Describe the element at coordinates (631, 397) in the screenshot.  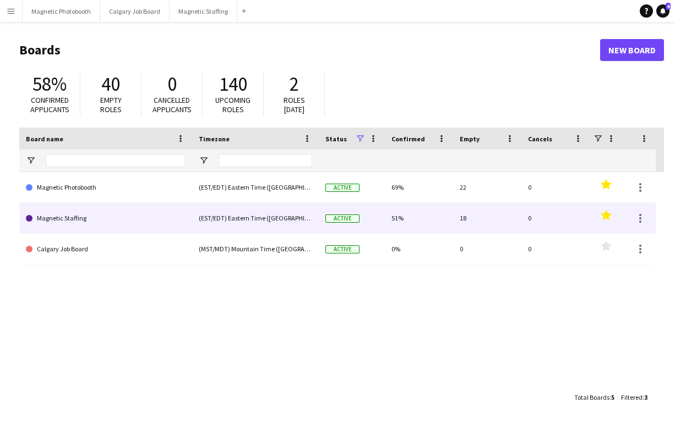
I see `span: Filtered` at that location.